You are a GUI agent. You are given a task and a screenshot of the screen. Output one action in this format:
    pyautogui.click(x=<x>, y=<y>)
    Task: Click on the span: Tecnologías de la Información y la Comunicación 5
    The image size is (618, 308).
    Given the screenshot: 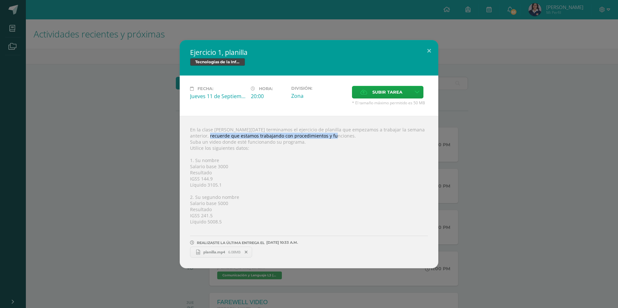 What is the action you would take?
    pyautogui.click(x=217, y=62)
    